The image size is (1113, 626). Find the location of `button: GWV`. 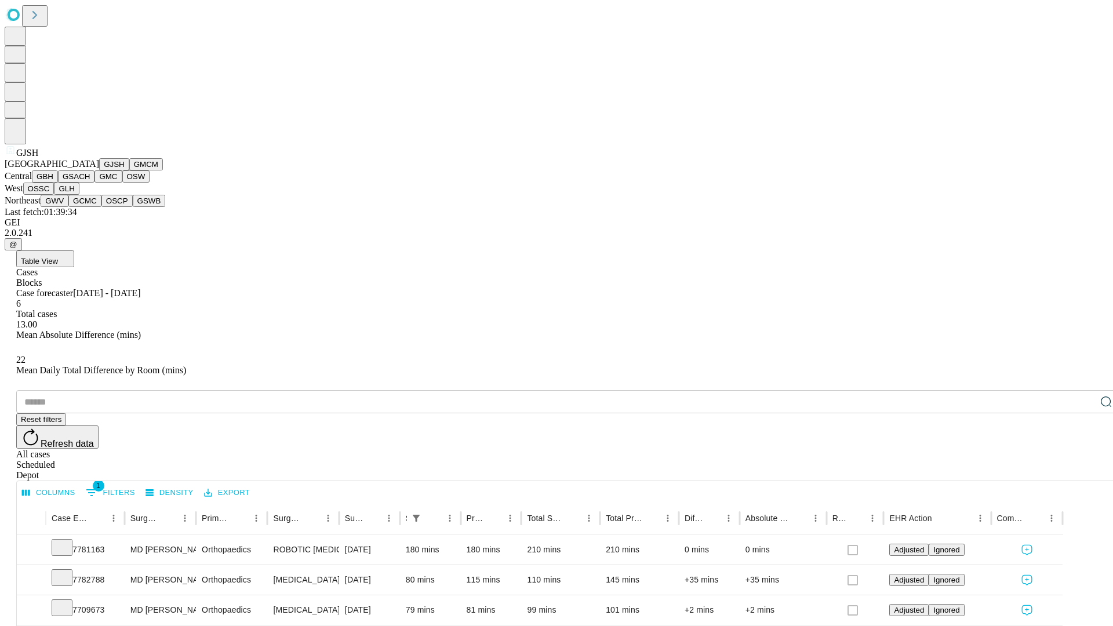

button: GWV is located at coordinates (54, 201).